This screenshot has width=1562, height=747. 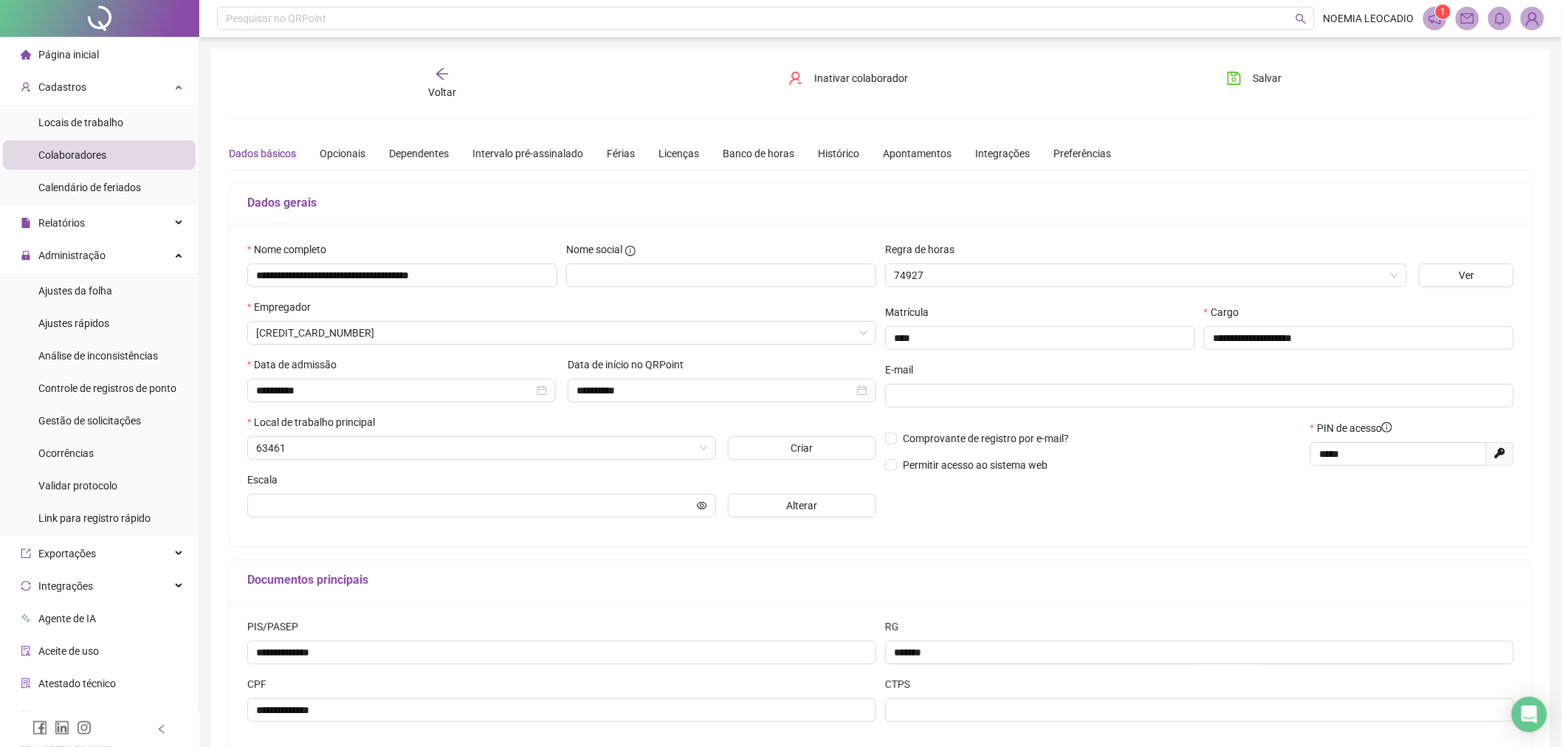 What do you see at coordinates (26, 716) in the screenshot?
I see `span: qrcode` at bounding box center [26, 716].